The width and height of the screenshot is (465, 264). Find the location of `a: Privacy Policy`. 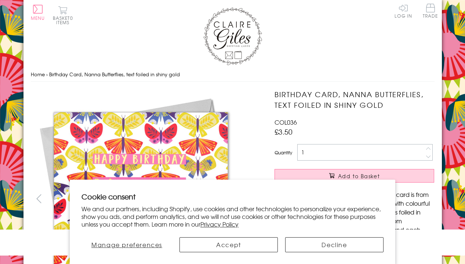

a: Privacy Policy is located at coordinates (220, 224).